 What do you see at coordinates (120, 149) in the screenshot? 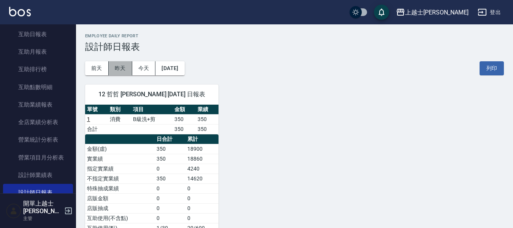
I see `td: 金額(虛)` at bounding box center [120, 149].